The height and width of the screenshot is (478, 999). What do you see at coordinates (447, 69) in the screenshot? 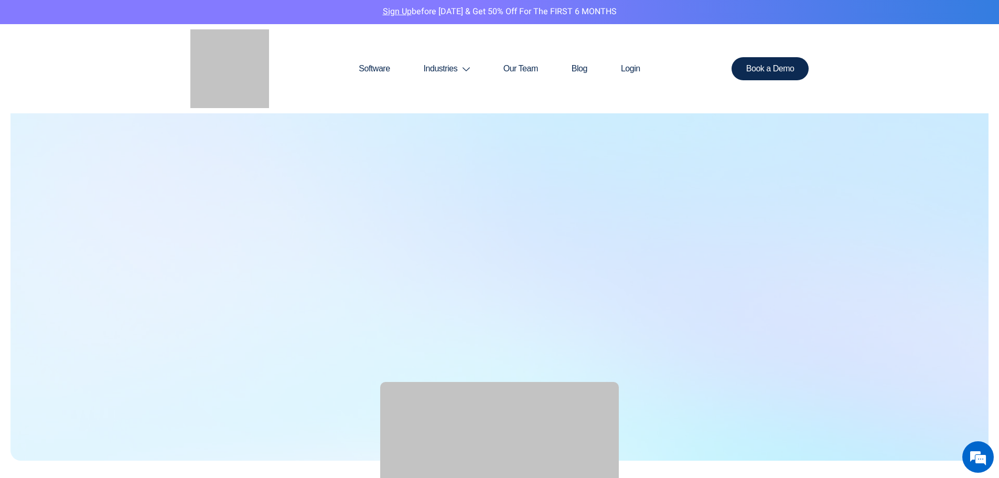
I see `a: Industries` at bounding box center [447, 69].